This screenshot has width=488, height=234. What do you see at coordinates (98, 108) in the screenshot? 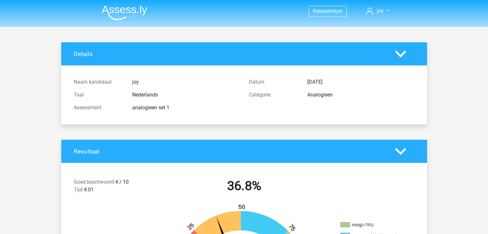
I see `div: Assessment` at bounding box center [98, 108].